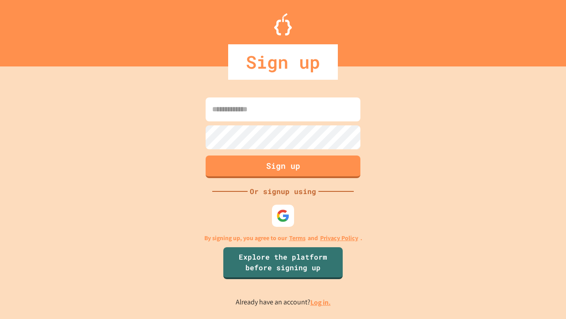 This screenshot has width=566, height=319. What do you see at coordinates (297, 238) in the screenshot?
I see `a: Terms` at bounding box center [297, 238].